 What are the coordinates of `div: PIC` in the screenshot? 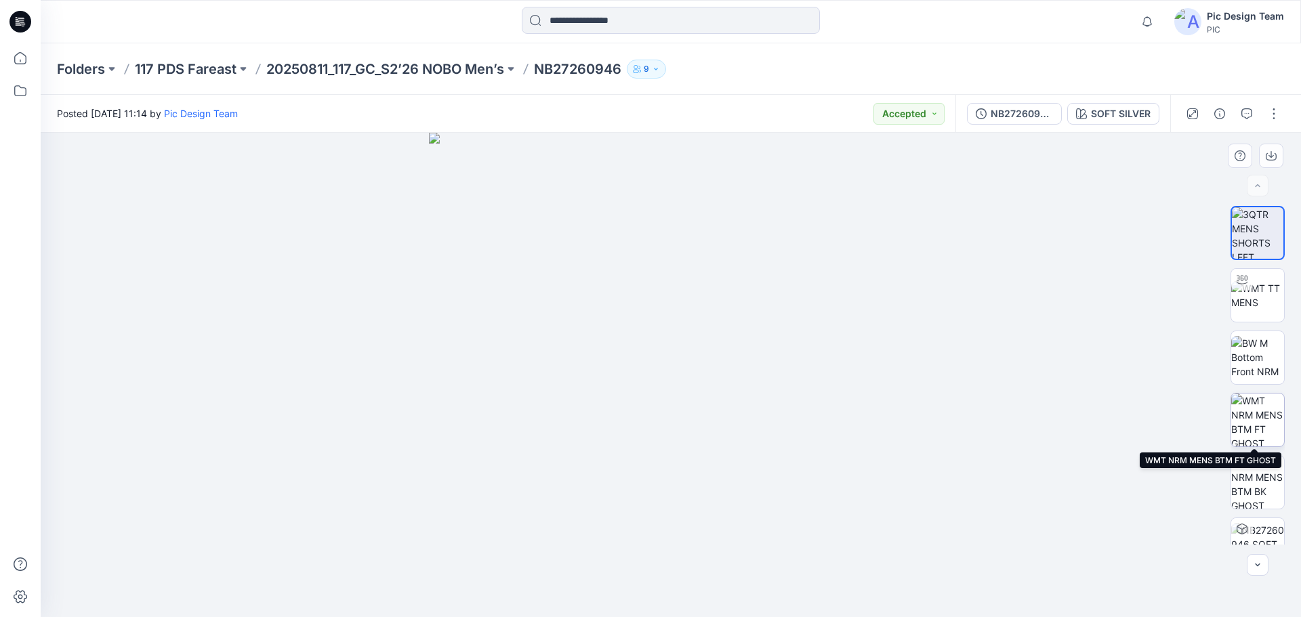 It's located at (1245, 29).